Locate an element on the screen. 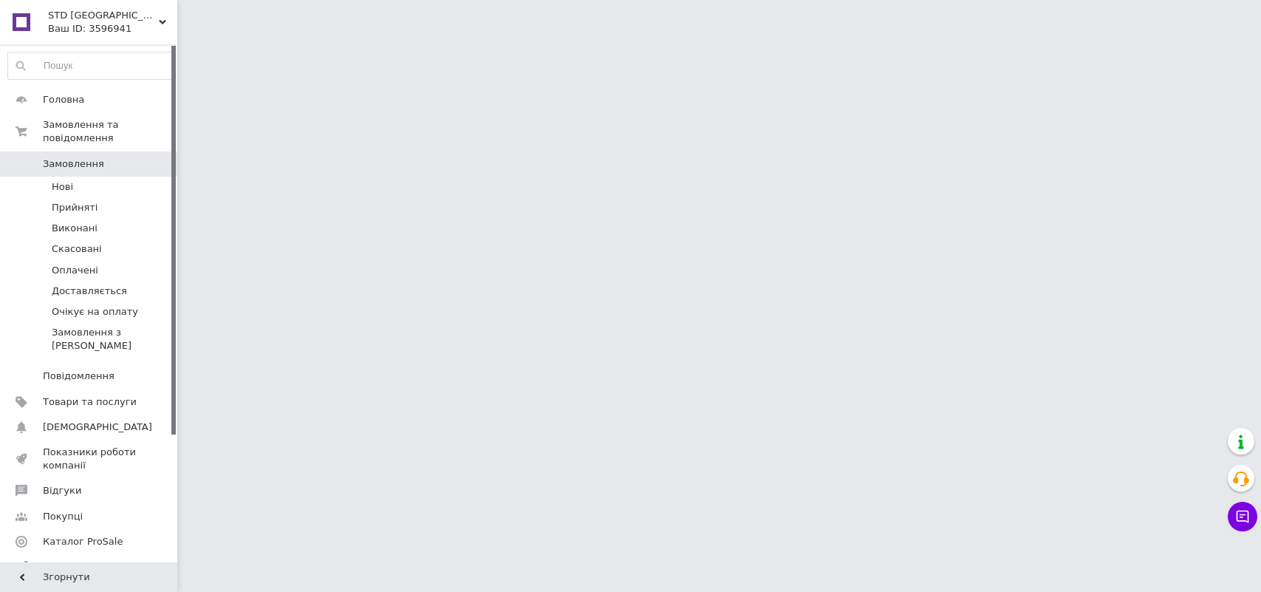  span: Головна is located at coordinates (64, 100).